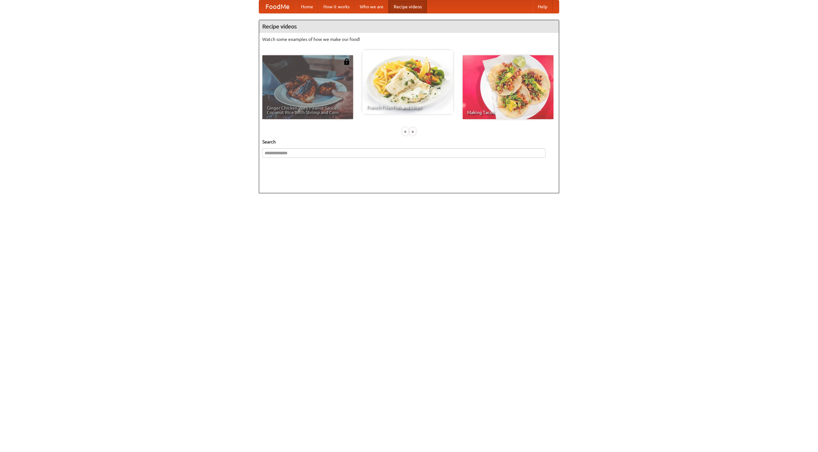 This screenshot has height=452, width=818. Describe the element at coordinates (542, 7) in the screenshot. I see `a: Help` at that location.